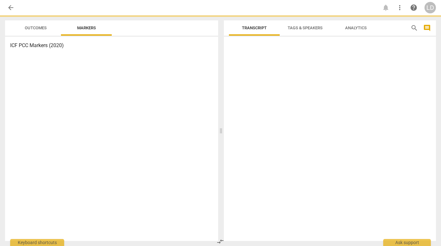  Describe the element at coordinates (431, 8) in the screenshot. I see `div: LD` at that location.